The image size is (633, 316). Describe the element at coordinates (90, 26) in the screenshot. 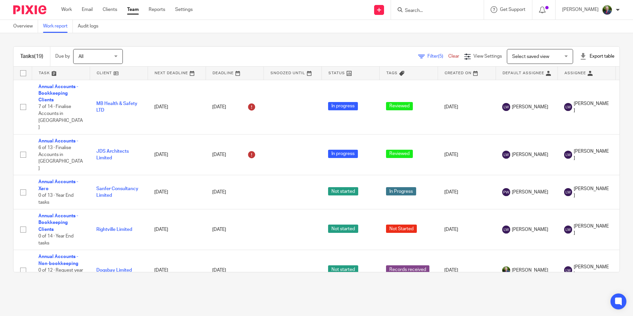

I see `a: Audit logs` at that location.